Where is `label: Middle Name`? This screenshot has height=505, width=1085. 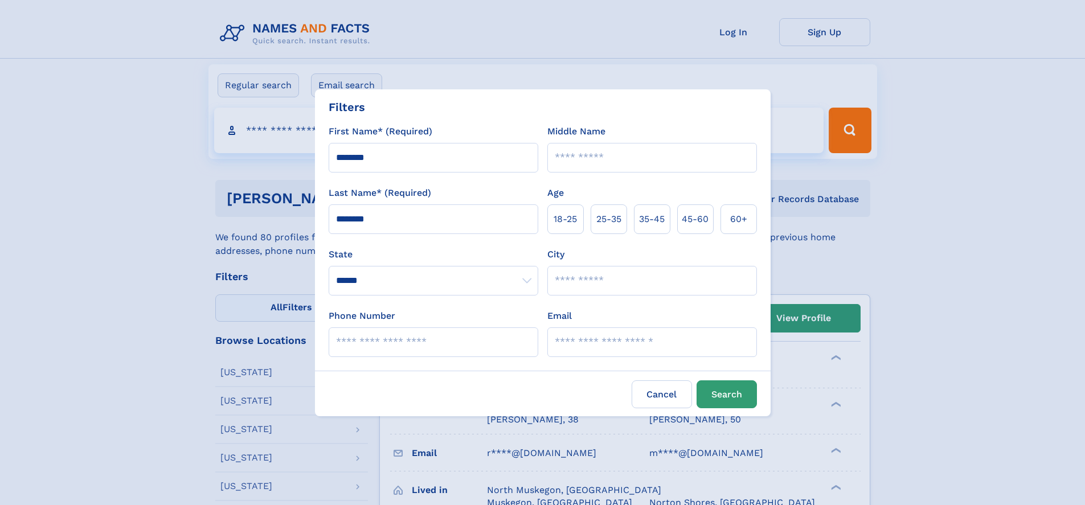 label: Middle Name is located at coordinates (576, 132).